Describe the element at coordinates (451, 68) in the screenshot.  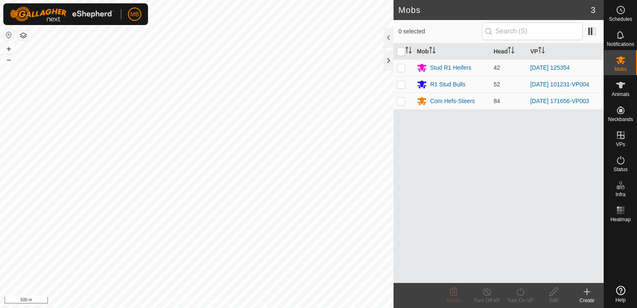
I see `div: Stud R1 Heifers` at that location.